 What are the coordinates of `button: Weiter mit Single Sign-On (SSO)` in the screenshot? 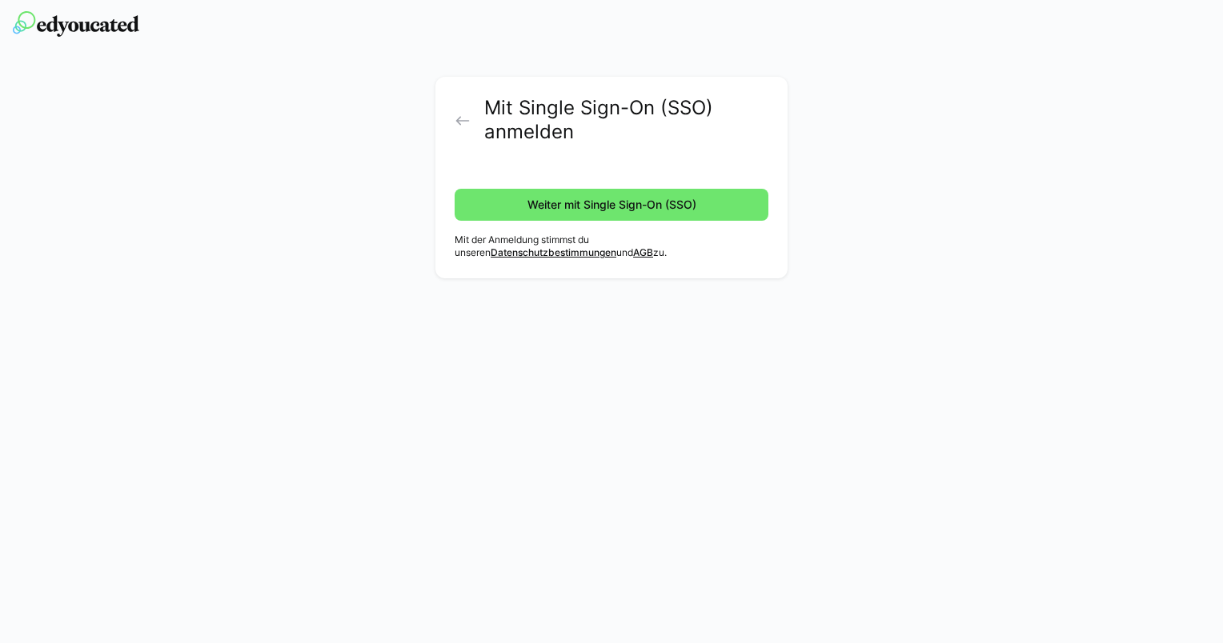 It's located at (611, 205).